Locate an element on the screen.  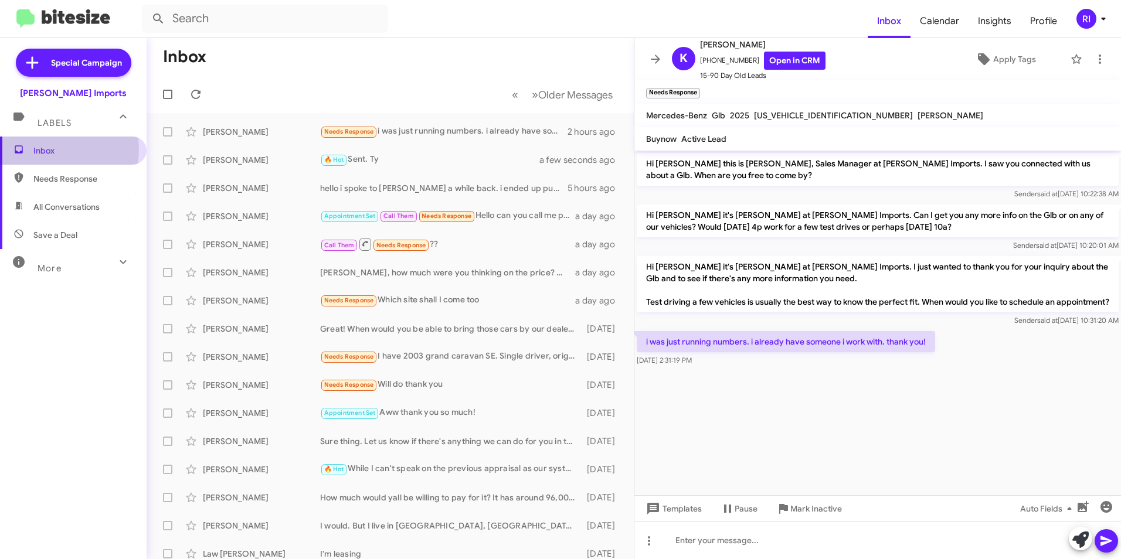
span: 2025 is located at coordinates (739, 115).